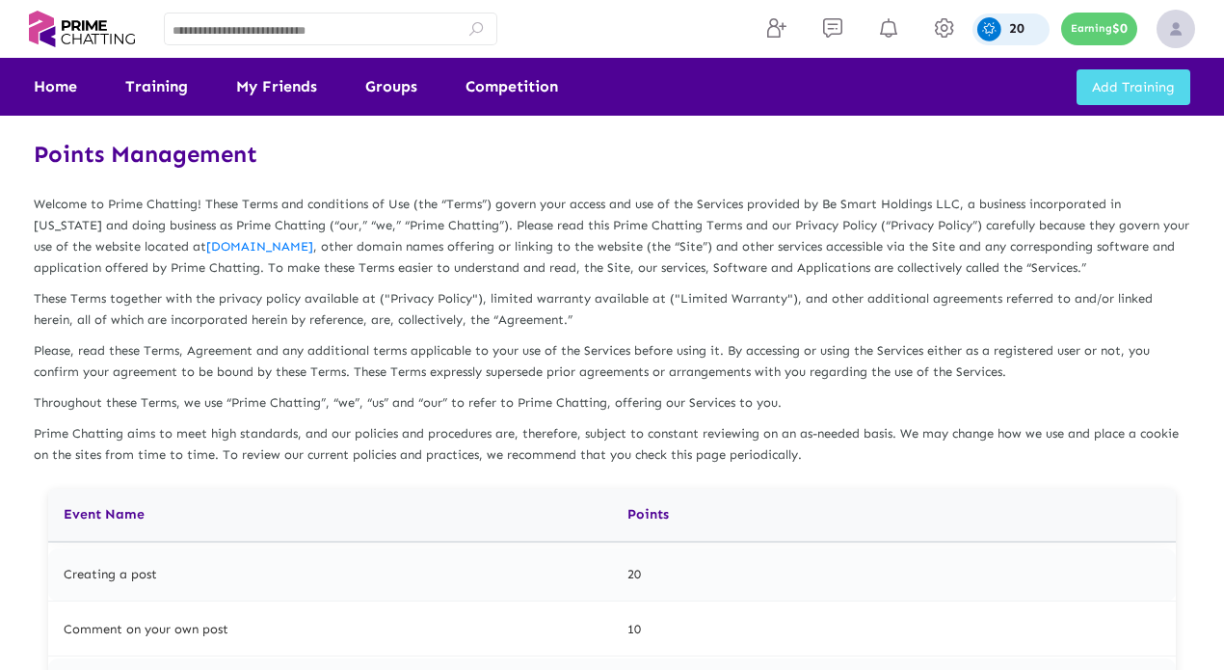 The image size is (1224, 670). What do you see at coordinates (277, 87) in the screenshot?
I see `a: My Friends` at bounding box center [277, 87].